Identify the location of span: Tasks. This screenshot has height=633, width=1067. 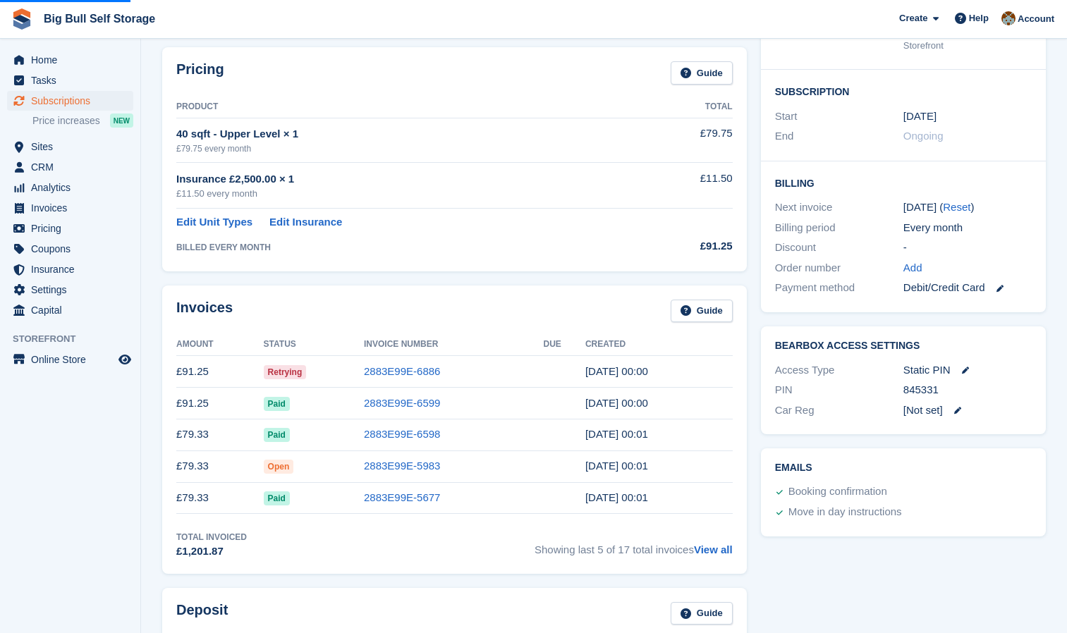
(73, 80).